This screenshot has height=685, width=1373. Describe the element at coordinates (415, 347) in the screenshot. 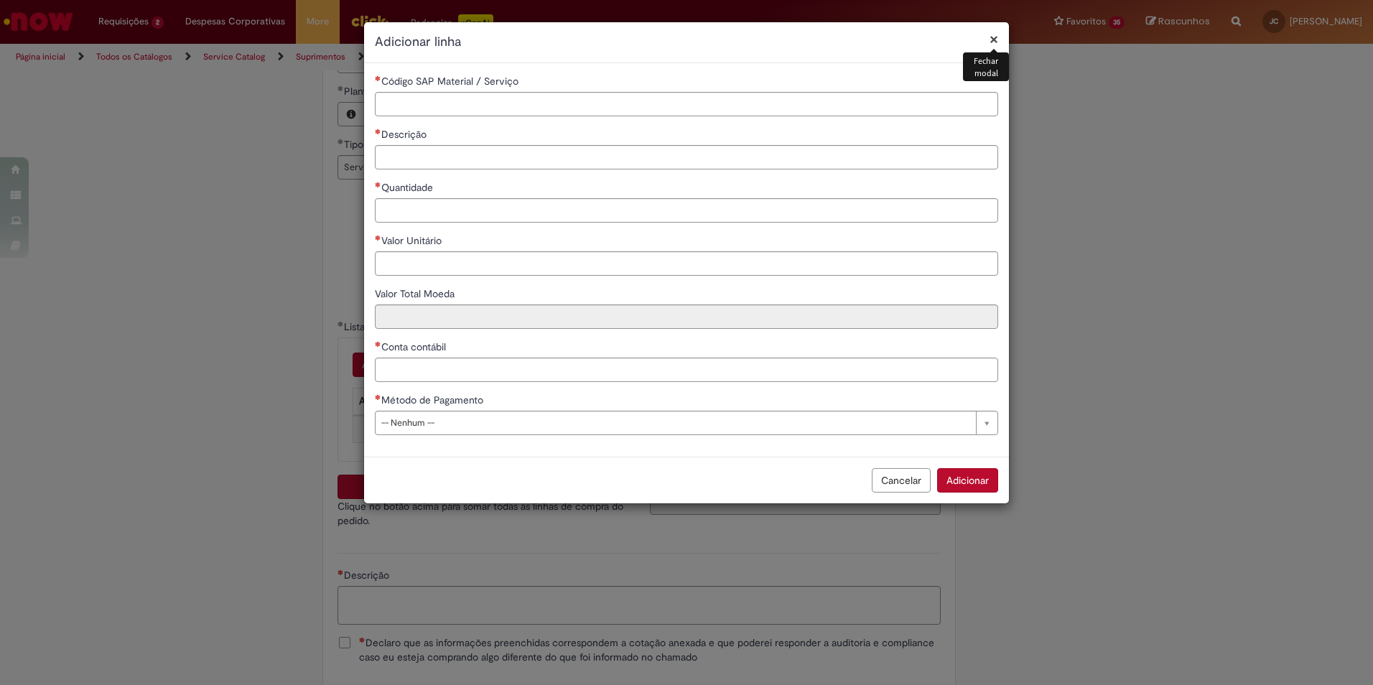

I see `span: Conta contábil` at that location.